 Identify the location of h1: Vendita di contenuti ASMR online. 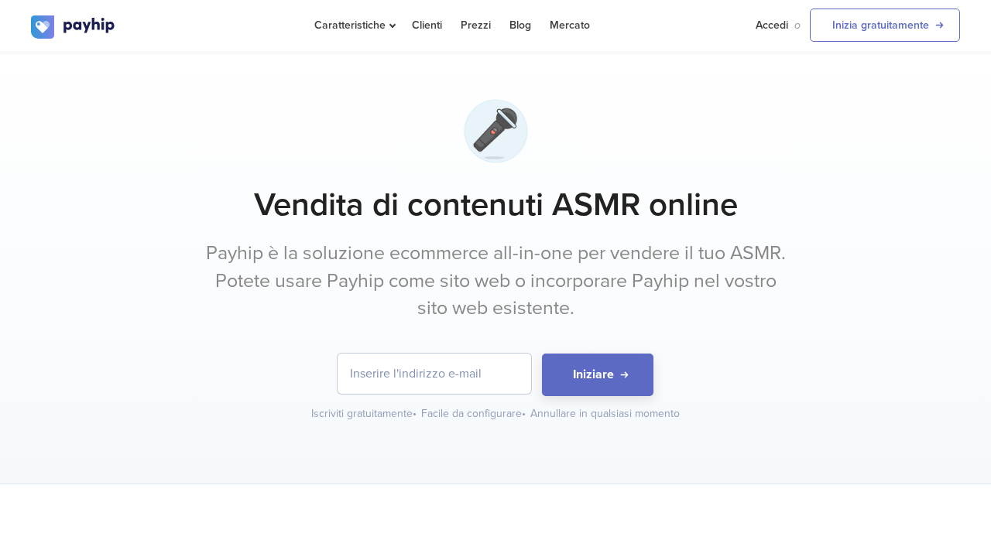
(496, 205).